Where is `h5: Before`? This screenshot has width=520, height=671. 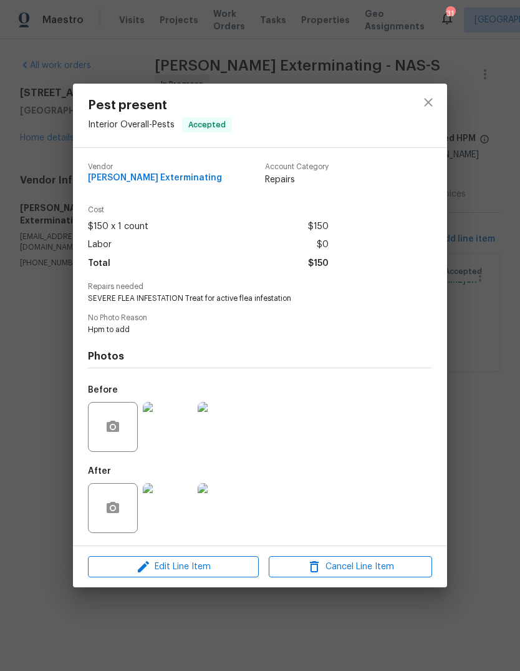
h5: Before is located at coordinates (103, 390).